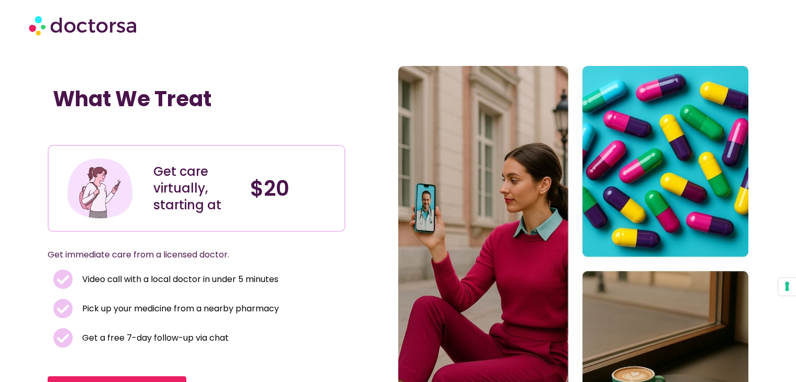 The height and width of the screenshot is (382, 796). What do you see at coordinates (196, 99) in the screenshot?
I see `h1: What We Treat` at bounding box center [196, 99].